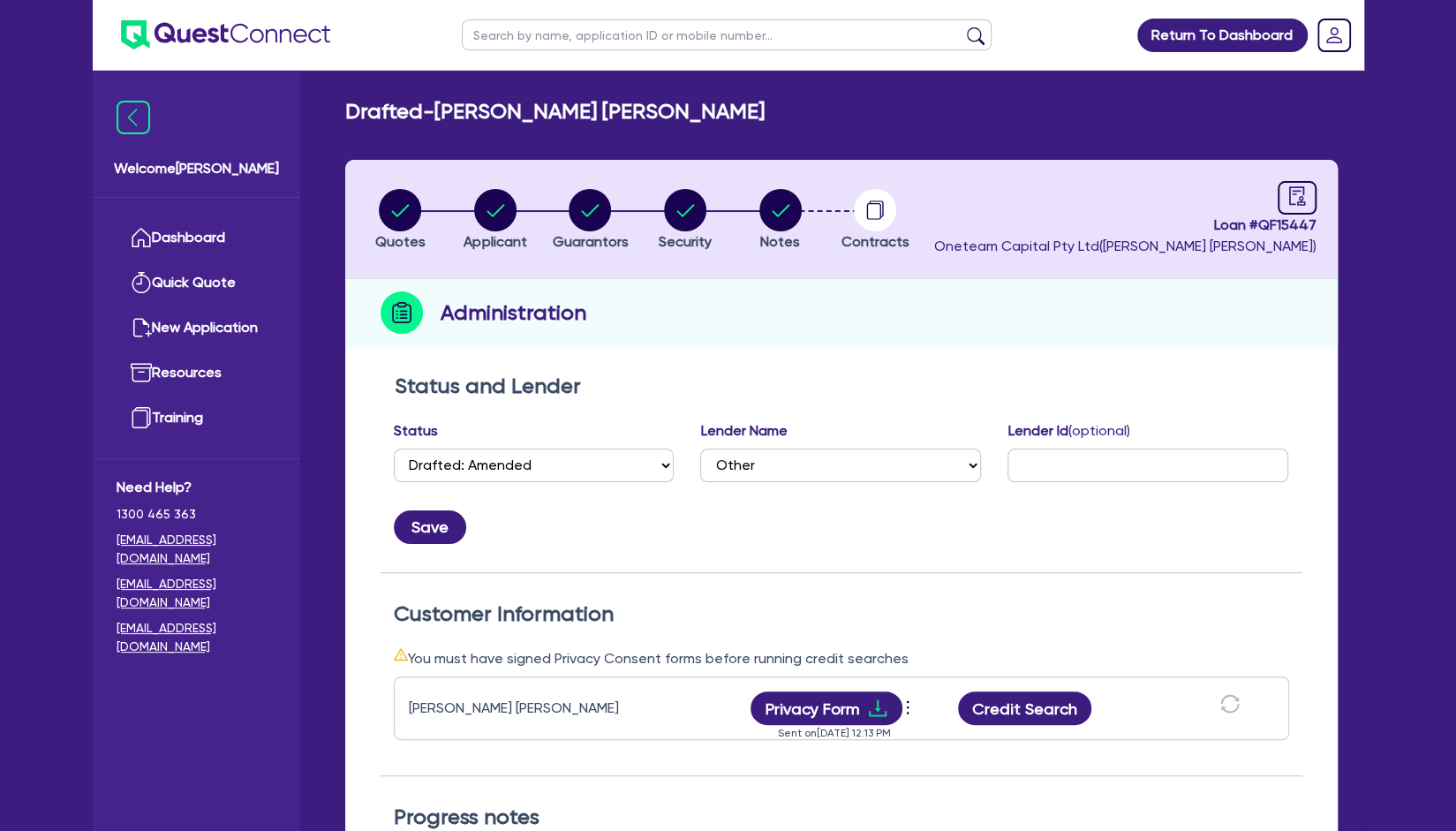 This screenshot has width=1456, height=831. What do you see at coordinates (141, 283) in the screenshot?
I see `img: quick-quote` at bounding box center [141, 283].